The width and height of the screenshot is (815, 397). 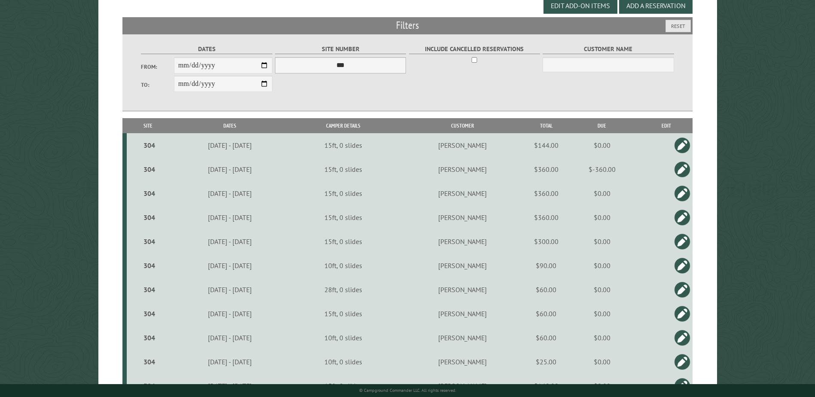 What do you see at coordinates (407, 25) in the screenshot?
I see `h2: Filters` at bounding box center [407, 25].